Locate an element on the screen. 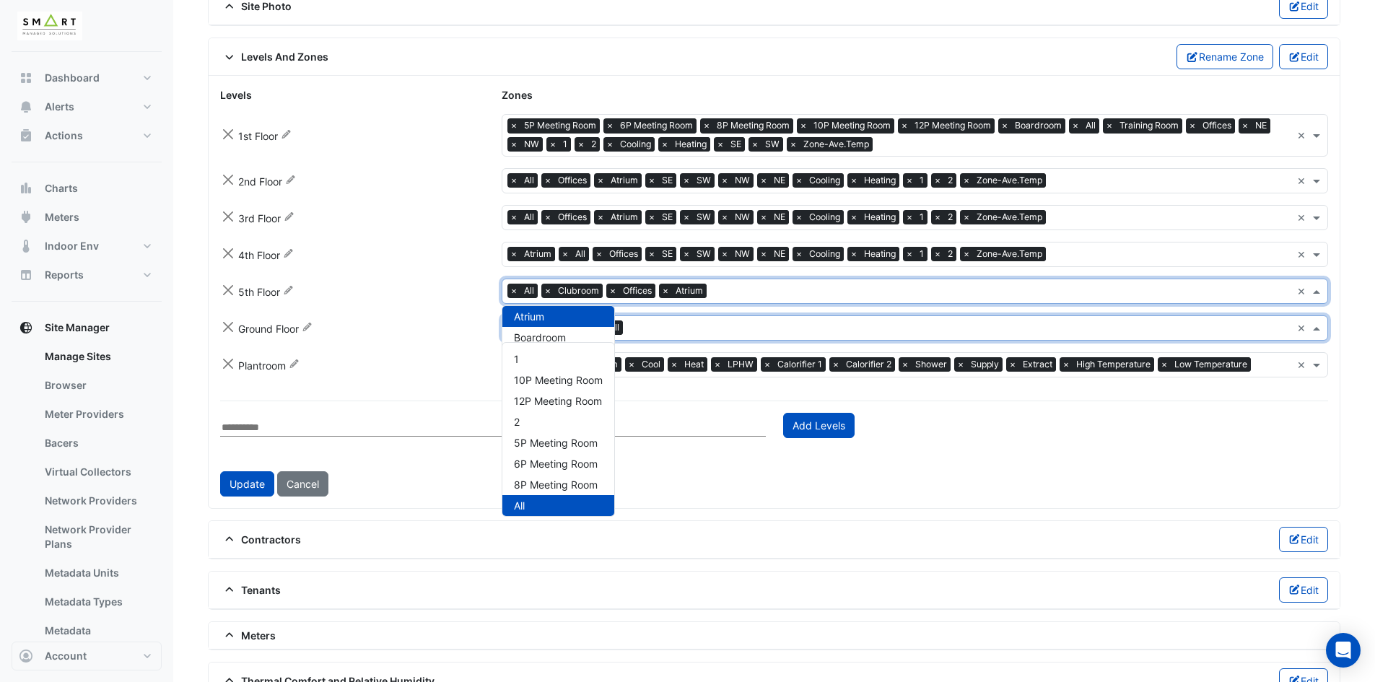  span: 1 is located at coordinates (516, 359).